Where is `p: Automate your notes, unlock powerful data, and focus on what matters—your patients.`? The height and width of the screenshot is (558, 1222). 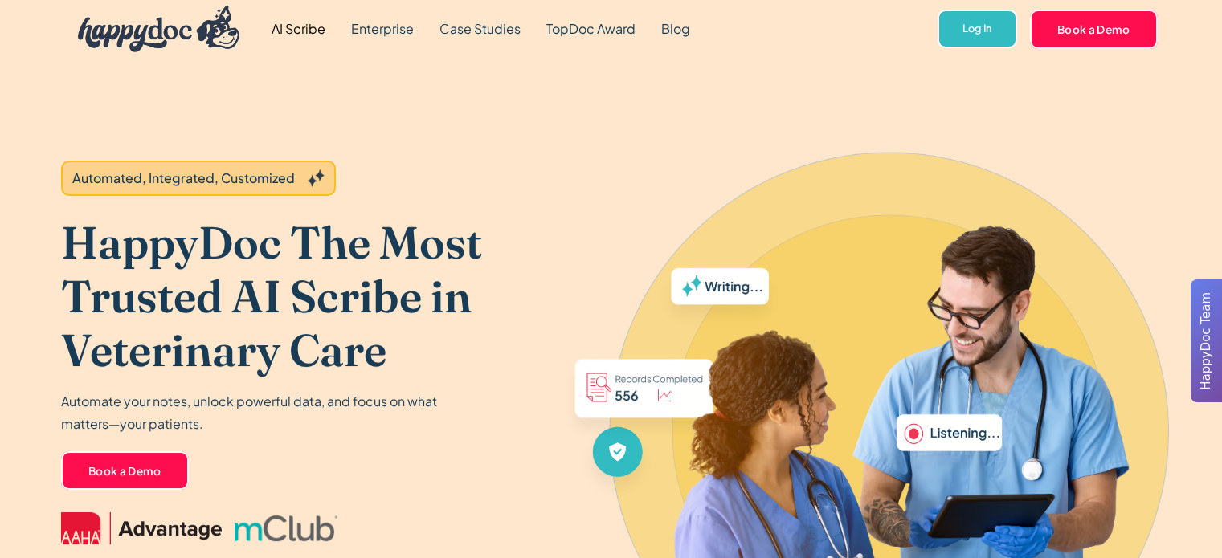
p: Automate your notes, unlock powerful data, and focus on what matters—your patients. is located at coordinates (254, 413).